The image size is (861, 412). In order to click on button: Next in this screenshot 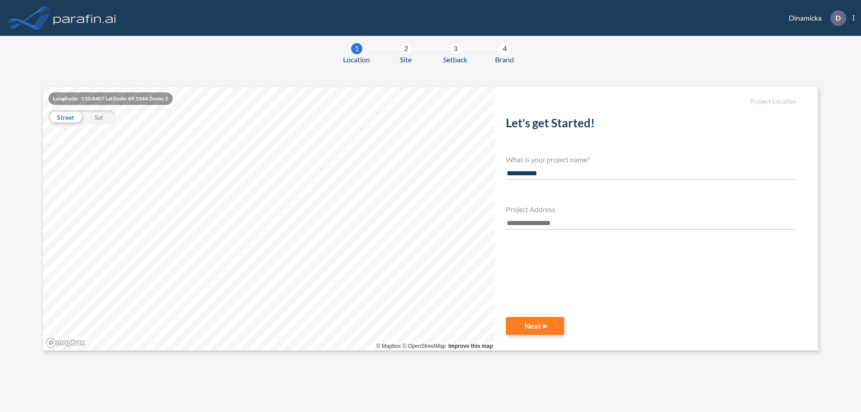, I will do `click(535, 326)`.